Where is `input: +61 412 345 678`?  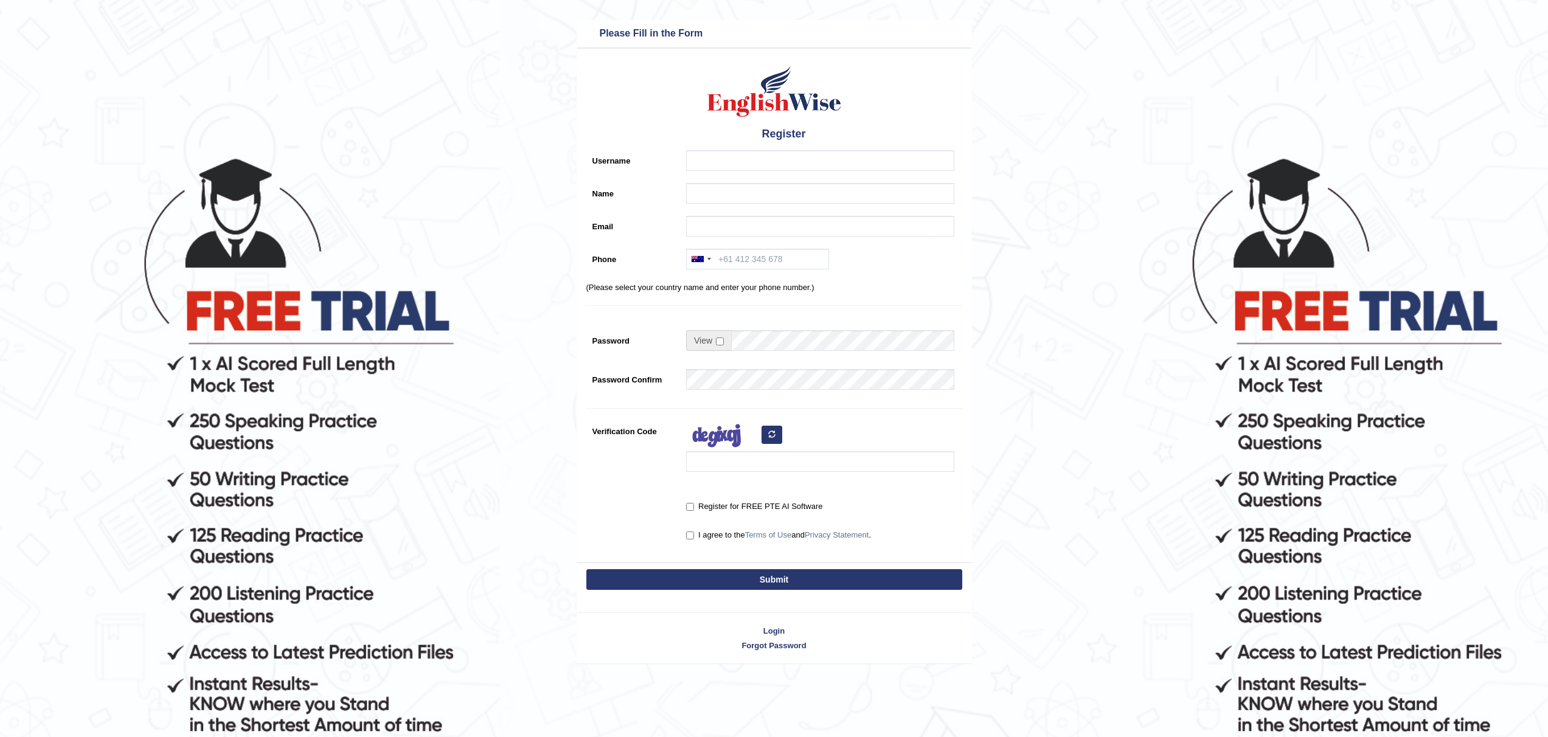 input: +61 412 345 678 is located at coordinates (757, 259).